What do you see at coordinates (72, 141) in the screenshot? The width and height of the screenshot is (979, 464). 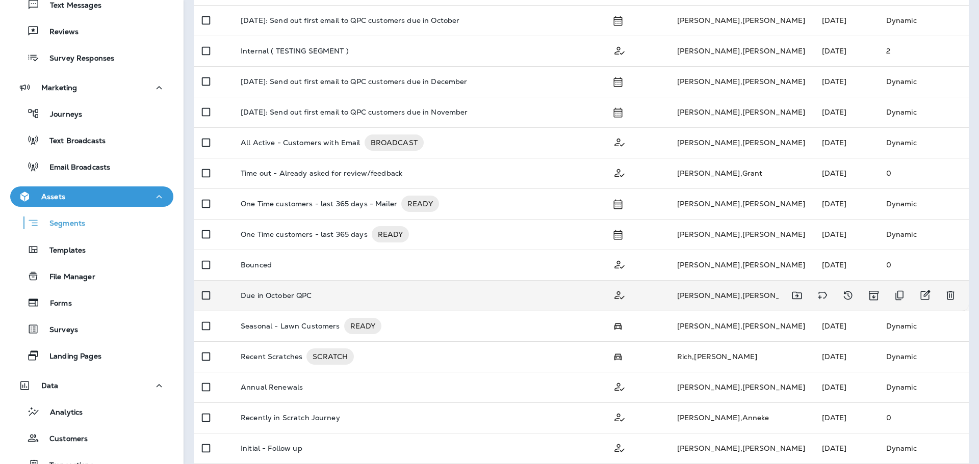 I see `p: Text Broadcasts` at bounding box center [72, 141].